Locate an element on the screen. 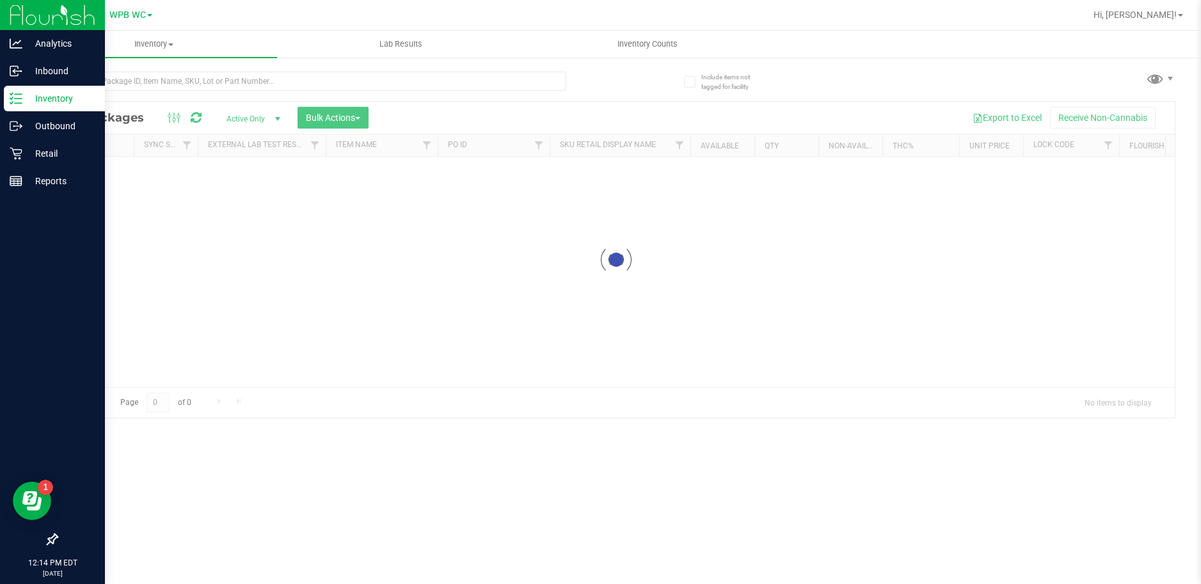 This screenshot has width=1201, height=584. inline-svg: Reports is located at coordinates (16, 181).